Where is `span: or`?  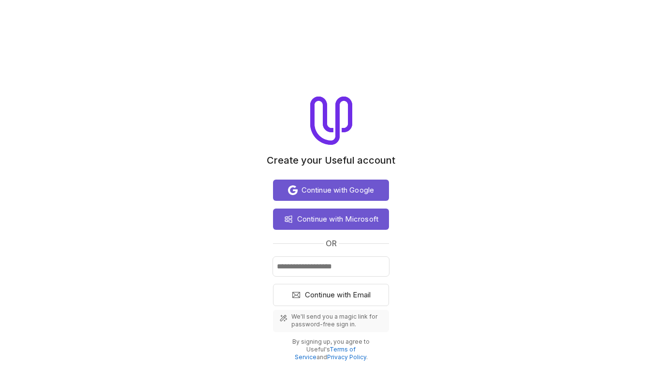
span: or is located at coordinates (331, 244).